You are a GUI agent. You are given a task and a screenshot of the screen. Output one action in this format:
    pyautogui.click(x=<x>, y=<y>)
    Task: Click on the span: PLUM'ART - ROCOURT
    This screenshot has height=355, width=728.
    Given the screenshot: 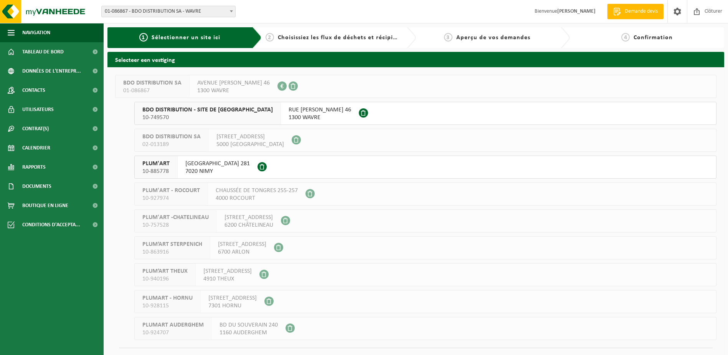 What is the action you would take?
    pyautogui.click(x=171, y=190)
    